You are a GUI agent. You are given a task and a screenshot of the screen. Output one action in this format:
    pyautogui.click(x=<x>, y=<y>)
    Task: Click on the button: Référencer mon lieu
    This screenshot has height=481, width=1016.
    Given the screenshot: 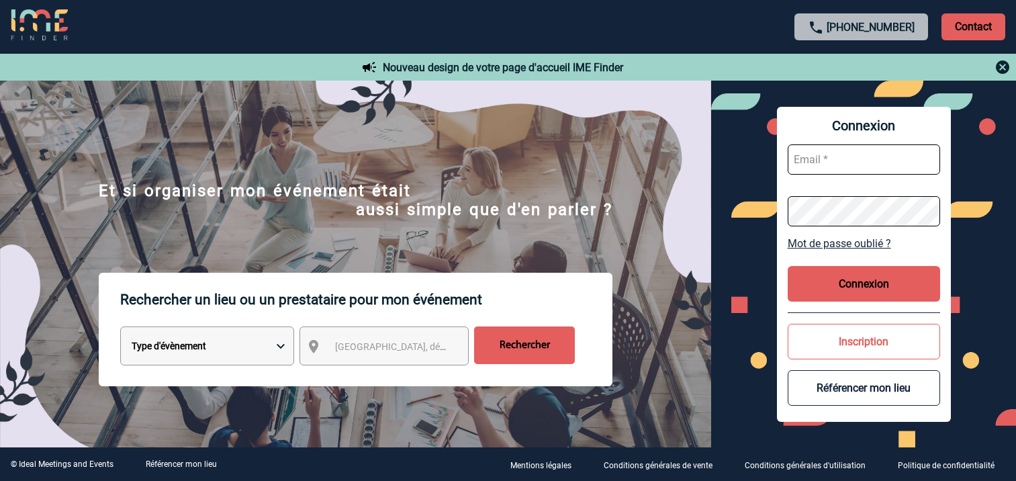 What is the action you would take?
    pyautogui.click(x=863, y=387)
    